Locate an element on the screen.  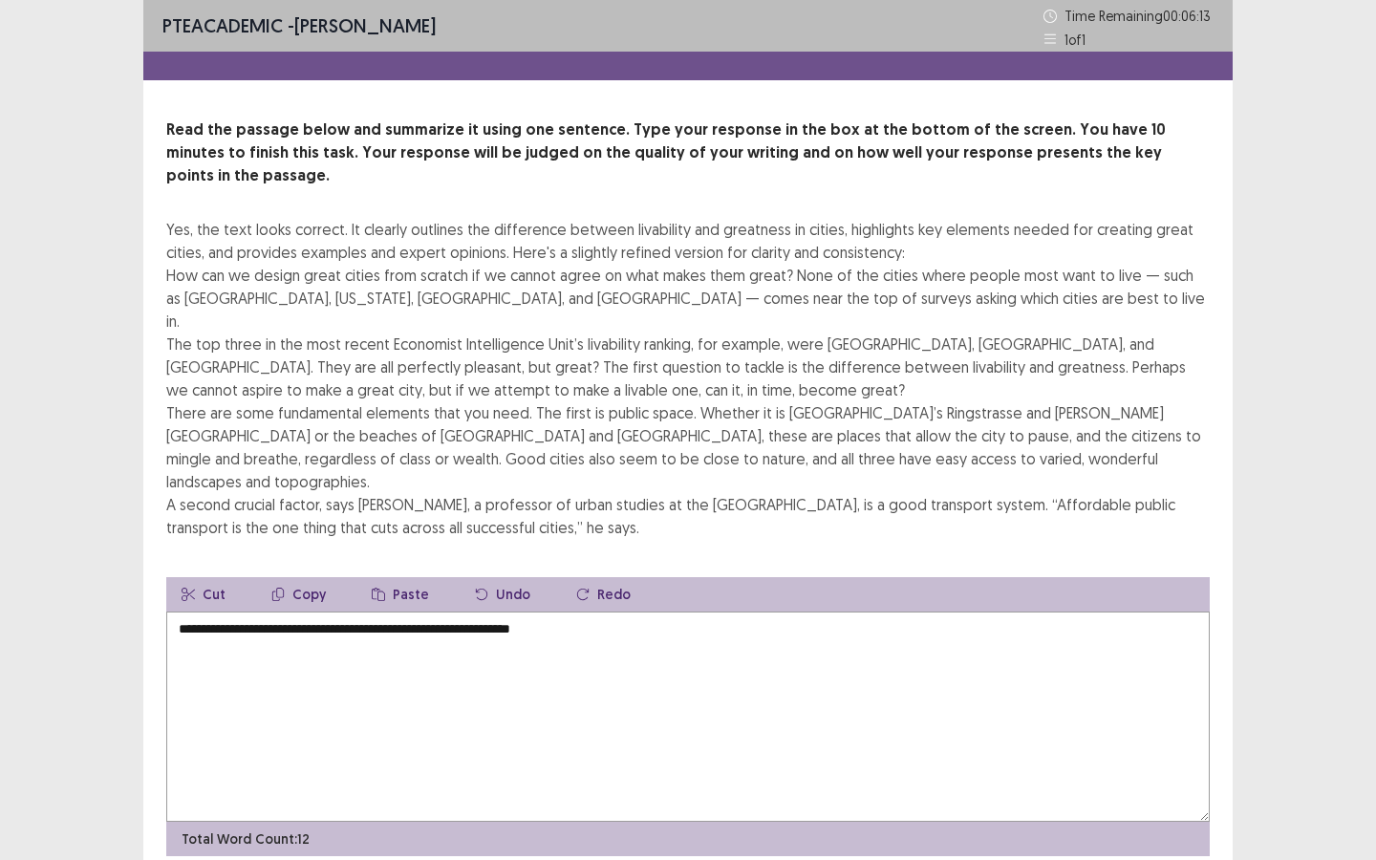
p: 1 of 1 is located at coordinates (1075, 39).